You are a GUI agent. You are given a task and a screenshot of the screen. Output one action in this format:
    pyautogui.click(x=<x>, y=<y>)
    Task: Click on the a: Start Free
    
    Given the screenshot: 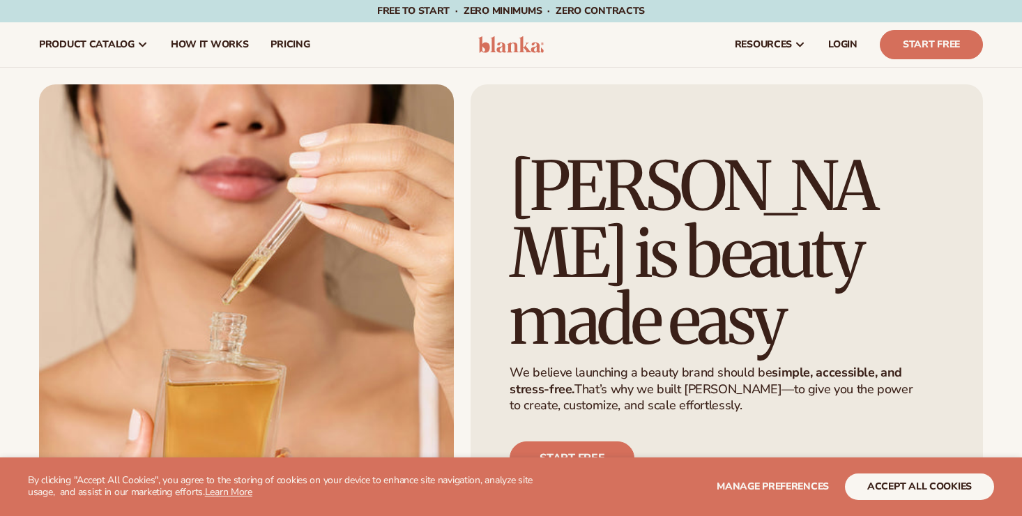 What is the action you would take?
    pyautogui.click(x=932, y=45)
    